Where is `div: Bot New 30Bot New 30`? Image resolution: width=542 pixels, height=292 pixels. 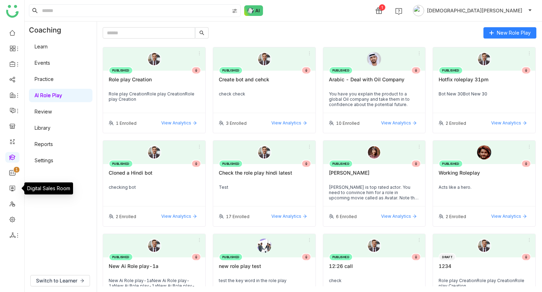
div: Bot New 30Bot New 30 is located at coordinates (484, 94).